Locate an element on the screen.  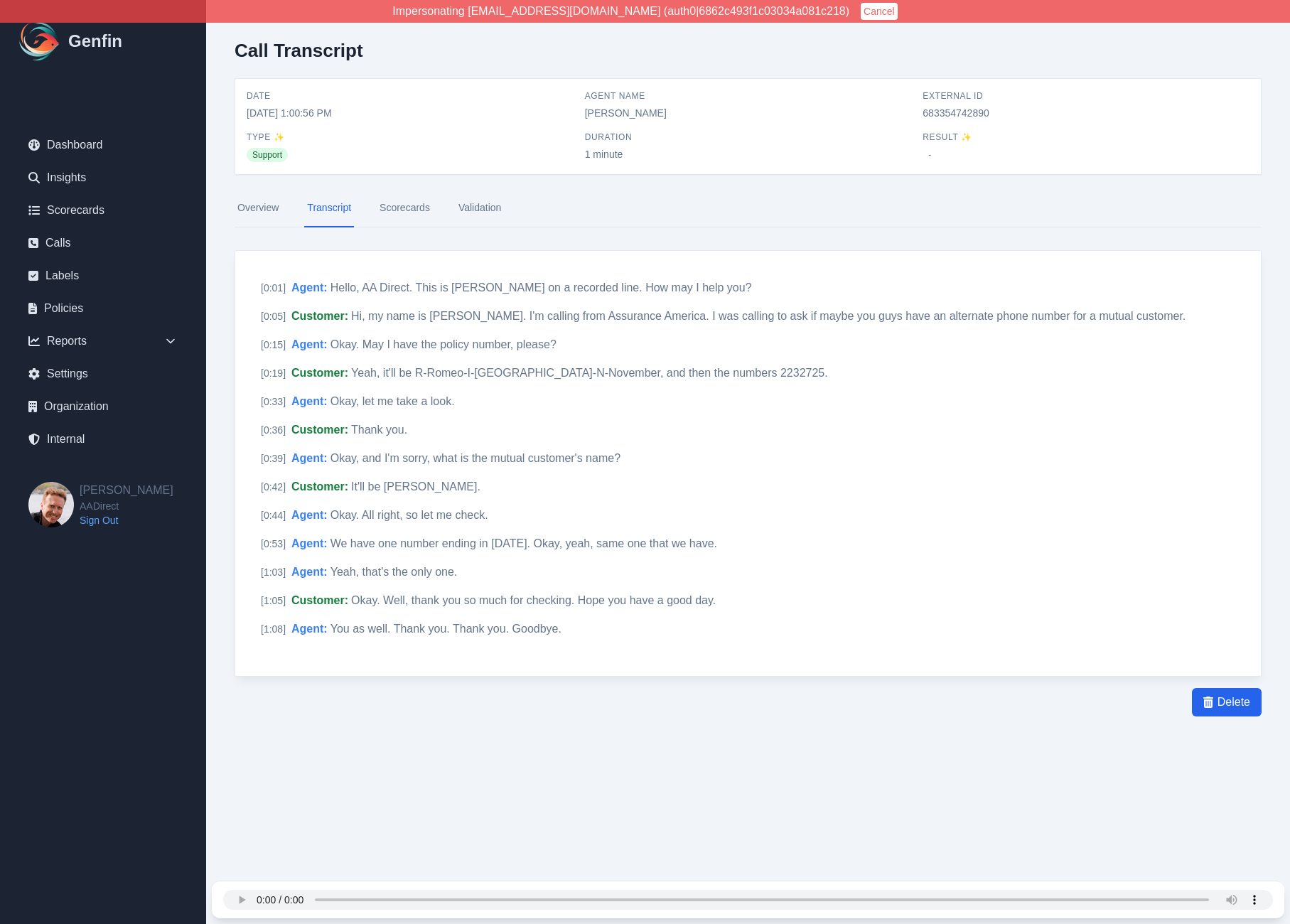
a: Sign Out is located at coordinates (126, 520).